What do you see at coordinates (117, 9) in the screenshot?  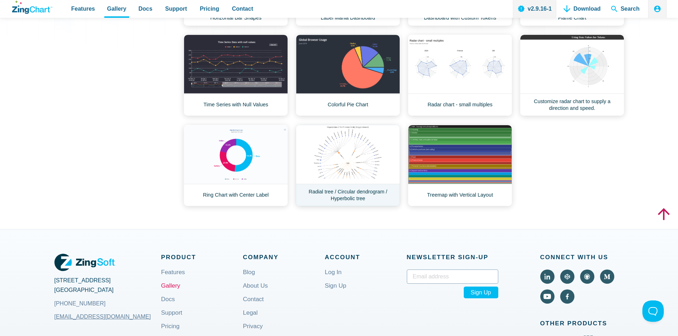 I see `span: Gallery` at bounding box center [117, 9].